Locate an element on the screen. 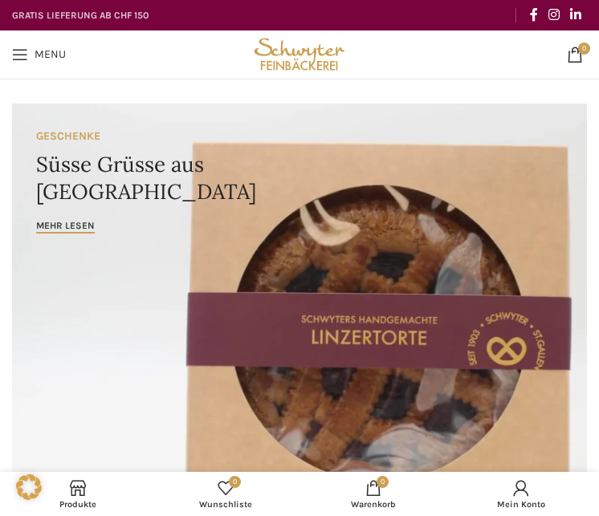 This screenshot has height=516, width=599. div: Meine Wunschliste is located at coordinates (226, 494).